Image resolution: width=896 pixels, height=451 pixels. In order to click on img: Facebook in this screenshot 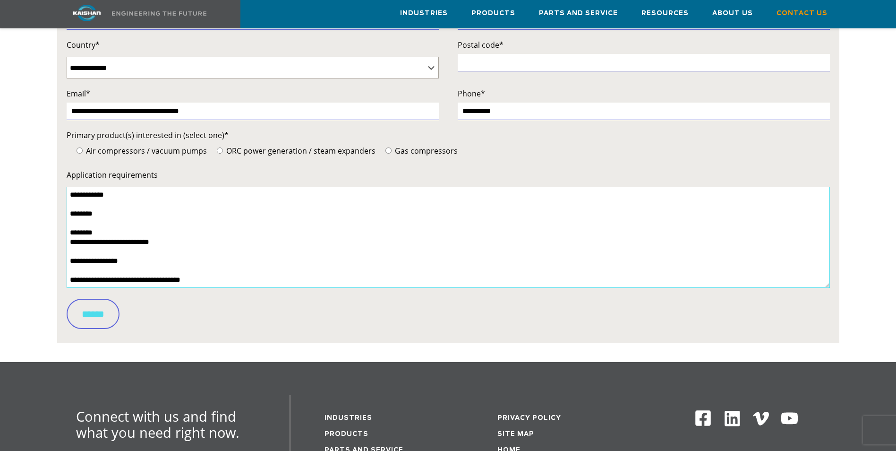, I will do `click(703, 418)`.